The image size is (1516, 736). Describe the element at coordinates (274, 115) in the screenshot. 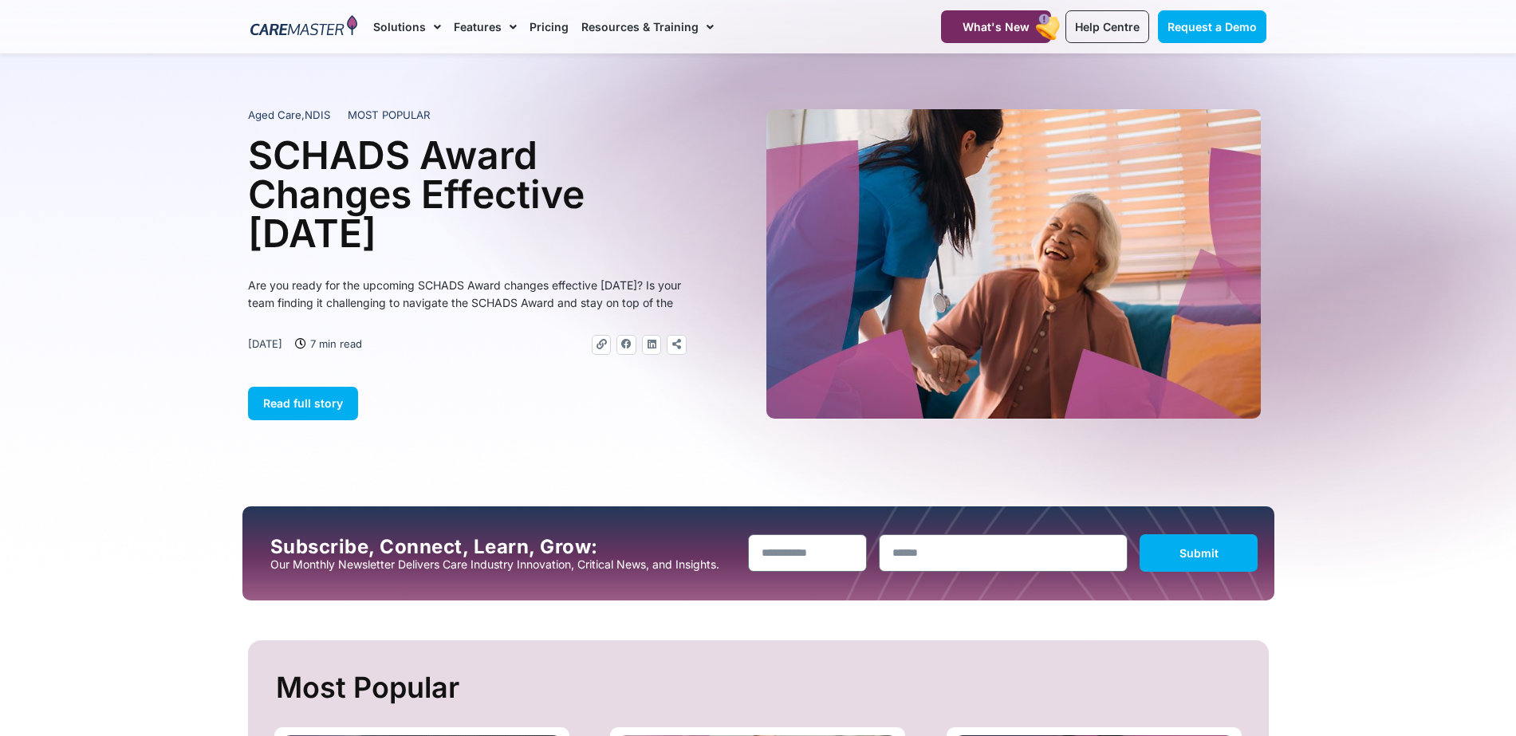

I see `span: Aged Care` at that location.